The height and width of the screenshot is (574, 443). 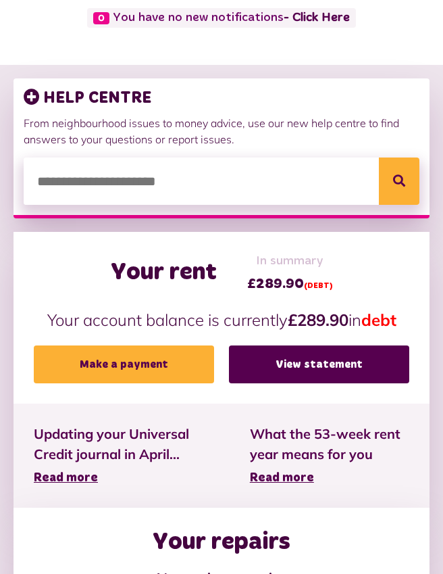 What do you see at coordinates (317, 18) in the screenshot?
I see `a: - Click Here` at bounding box center [317, 18].